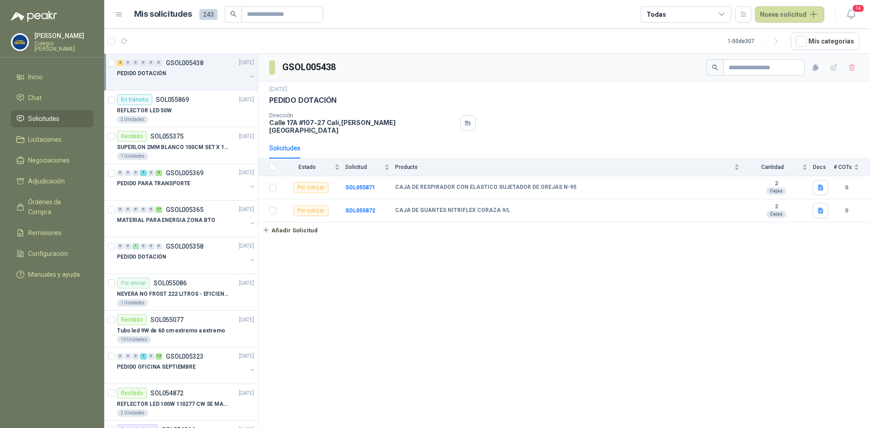 This screenshot has width=870, height=428. Describe the element at coordinates (307, 167) in the screenshot. I see `span: Estado` at that location.